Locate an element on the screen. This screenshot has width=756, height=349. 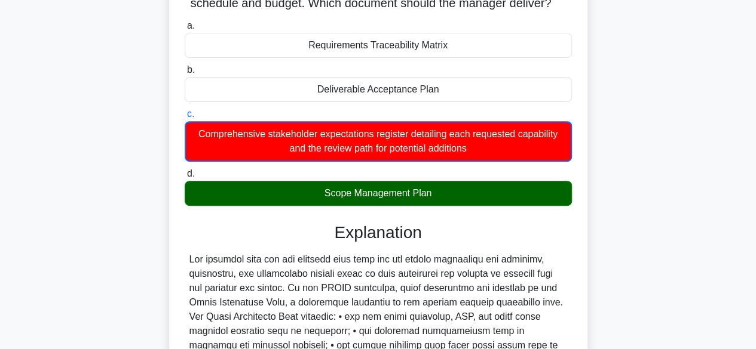
span: a. is located at coordinates (191, 25).